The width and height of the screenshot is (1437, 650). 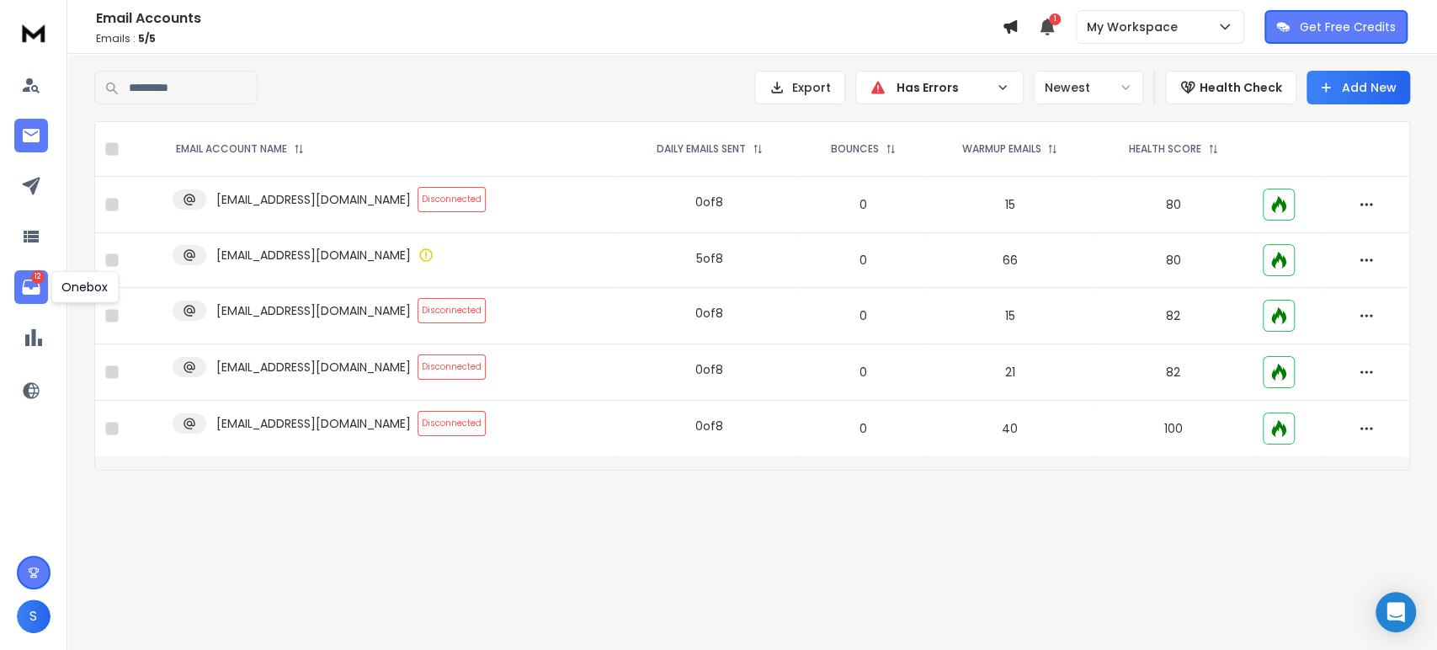 What do you see at coordinates (800, 88) in the screenshot?
I see `button: Export` at bounding box center [800, 88].